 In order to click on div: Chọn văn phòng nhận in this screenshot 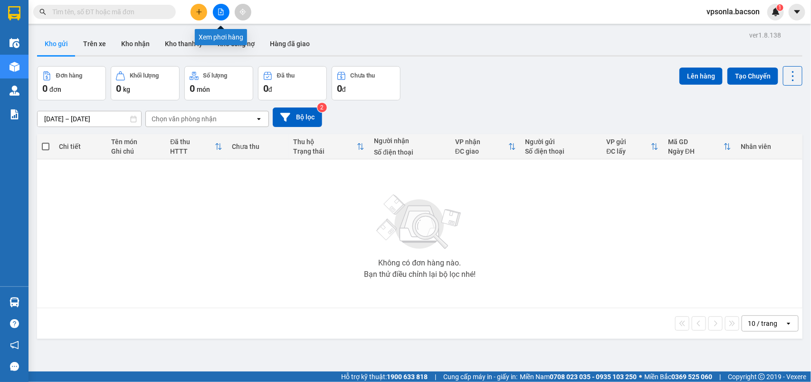, I will do `click(184, 119)`.